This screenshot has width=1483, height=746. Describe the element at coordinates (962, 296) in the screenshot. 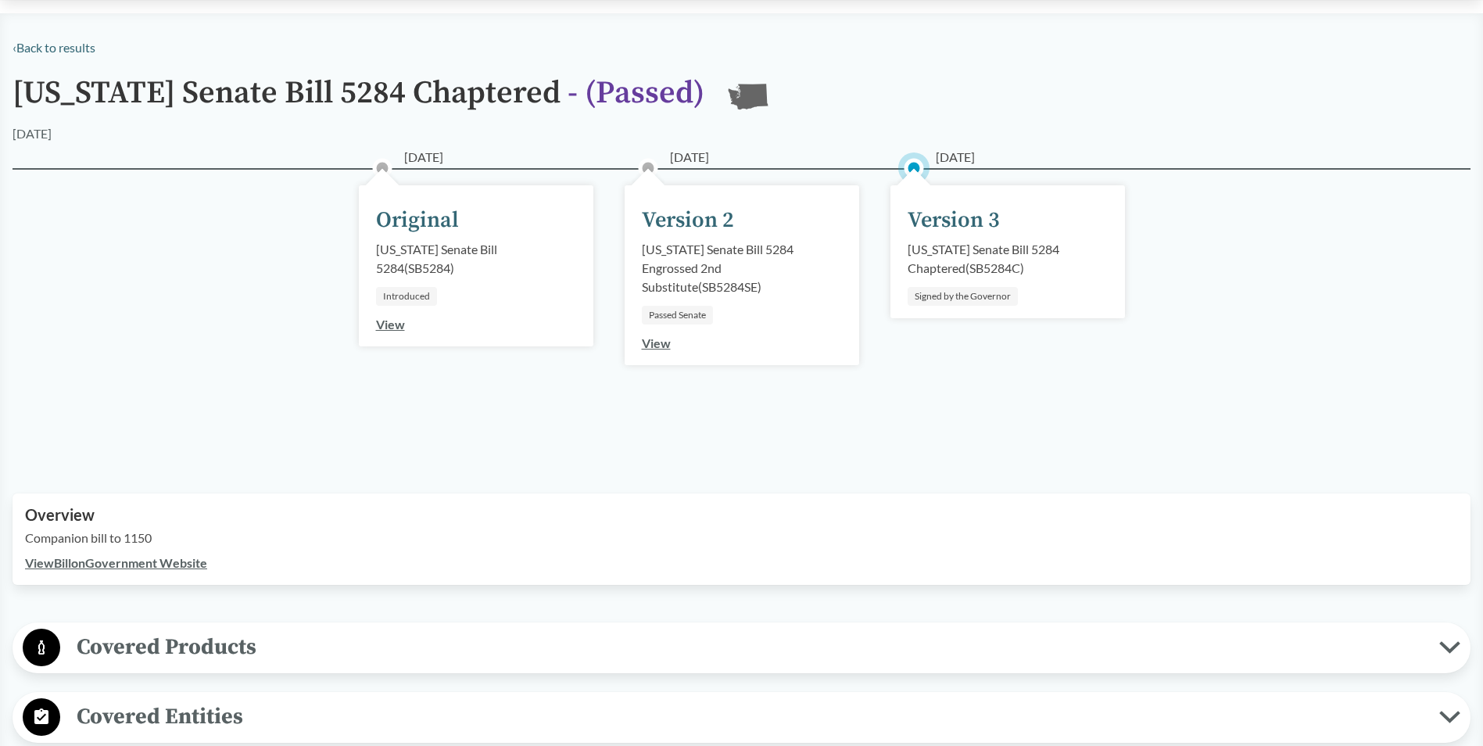

I see `div: Signed by the Governor` at that location.